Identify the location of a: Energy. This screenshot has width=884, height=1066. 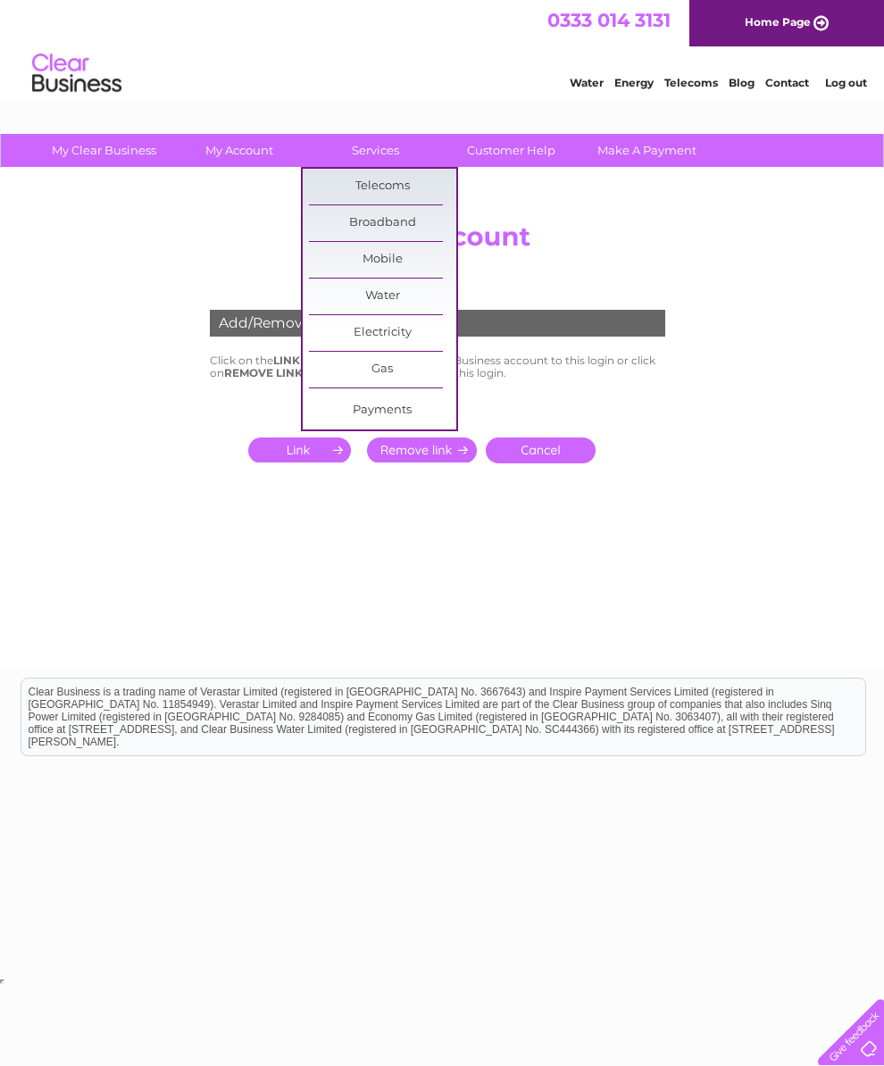
(634, 82).